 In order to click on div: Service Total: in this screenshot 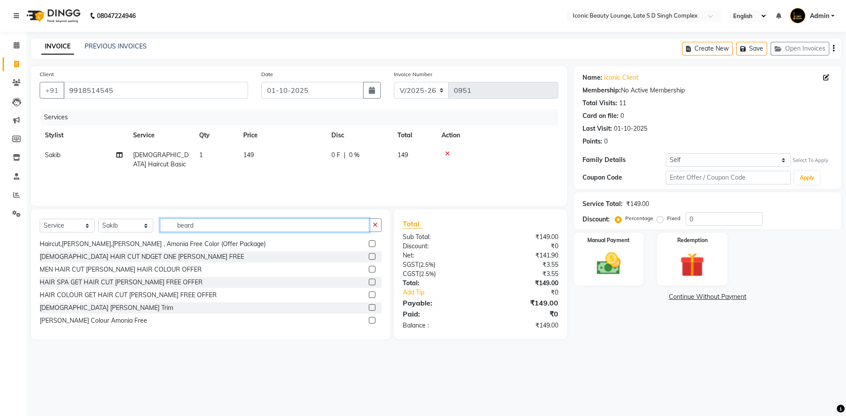, I will do `click(602, 204)`.